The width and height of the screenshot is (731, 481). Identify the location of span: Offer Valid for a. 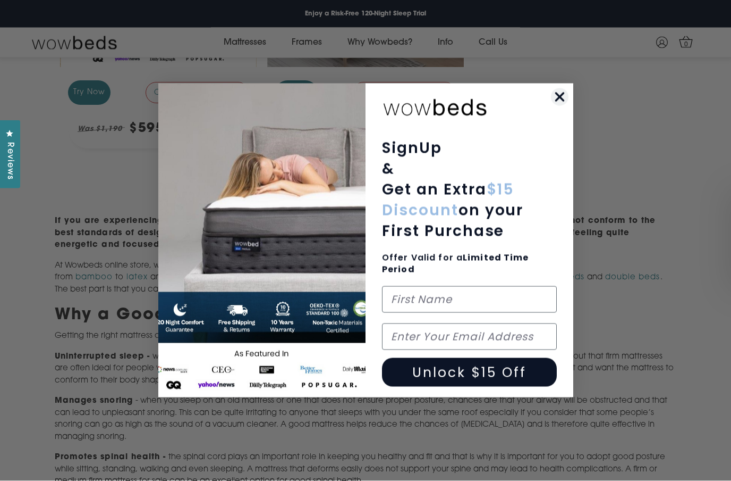
(456, 263).